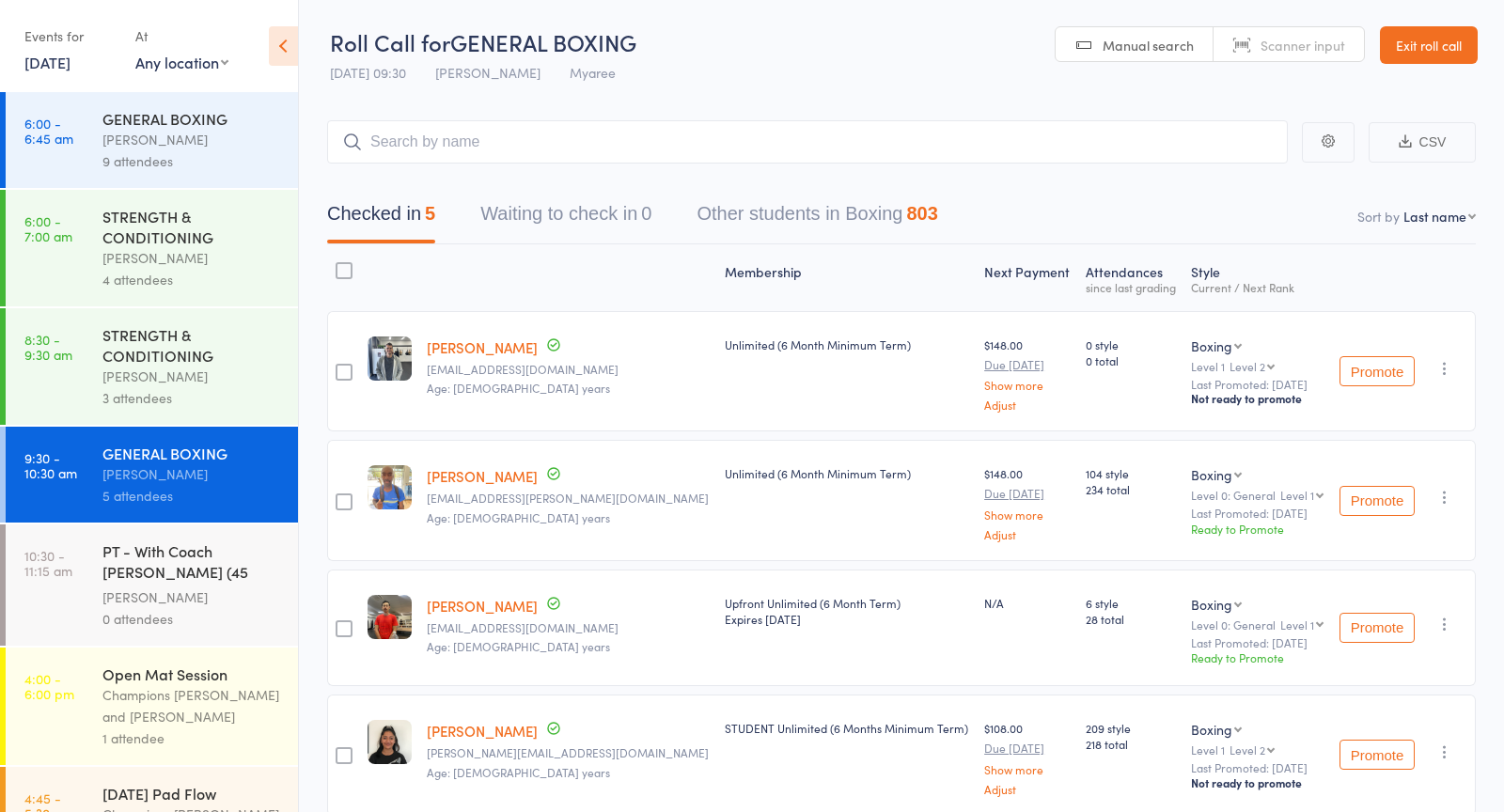 This screenshot has height=812, width=1504. I want to click on span: 209 style, so click(1130, 728).